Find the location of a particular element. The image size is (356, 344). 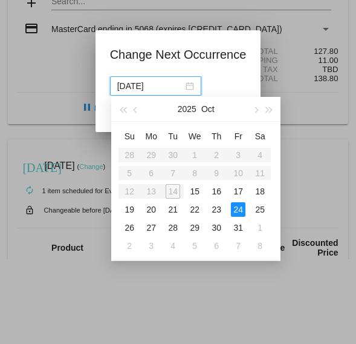

div: 7 is located at coordinates (238, 246).